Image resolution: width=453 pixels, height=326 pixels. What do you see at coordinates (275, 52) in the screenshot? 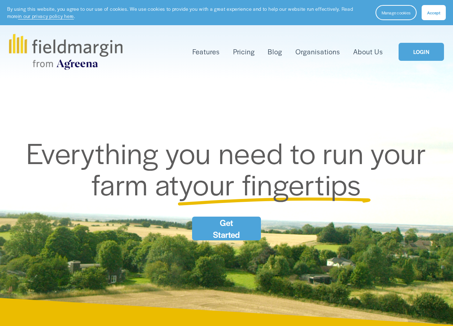
I see `a: Blog` at bounding box center [275, 52].